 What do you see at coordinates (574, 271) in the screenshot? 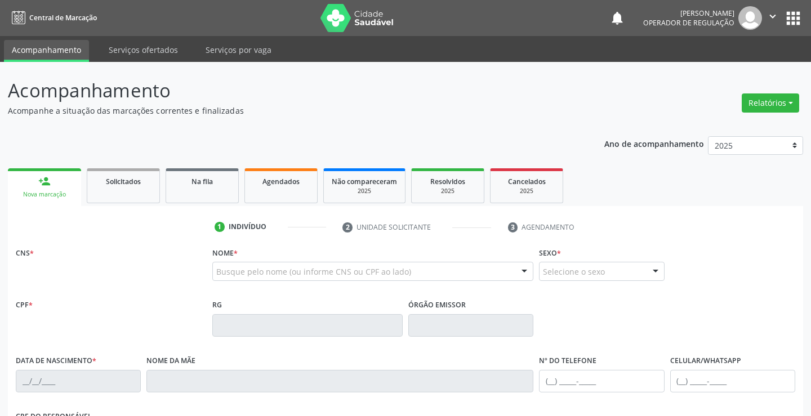
I see `span: Selecione o sexo` at bounding box center [574, 271].